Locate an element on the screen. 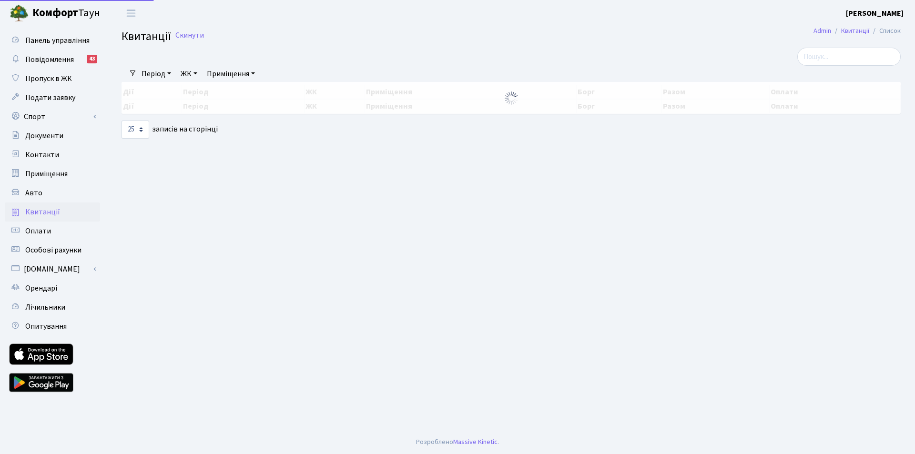  a: Лічильники is located at coordinates (52, 307).